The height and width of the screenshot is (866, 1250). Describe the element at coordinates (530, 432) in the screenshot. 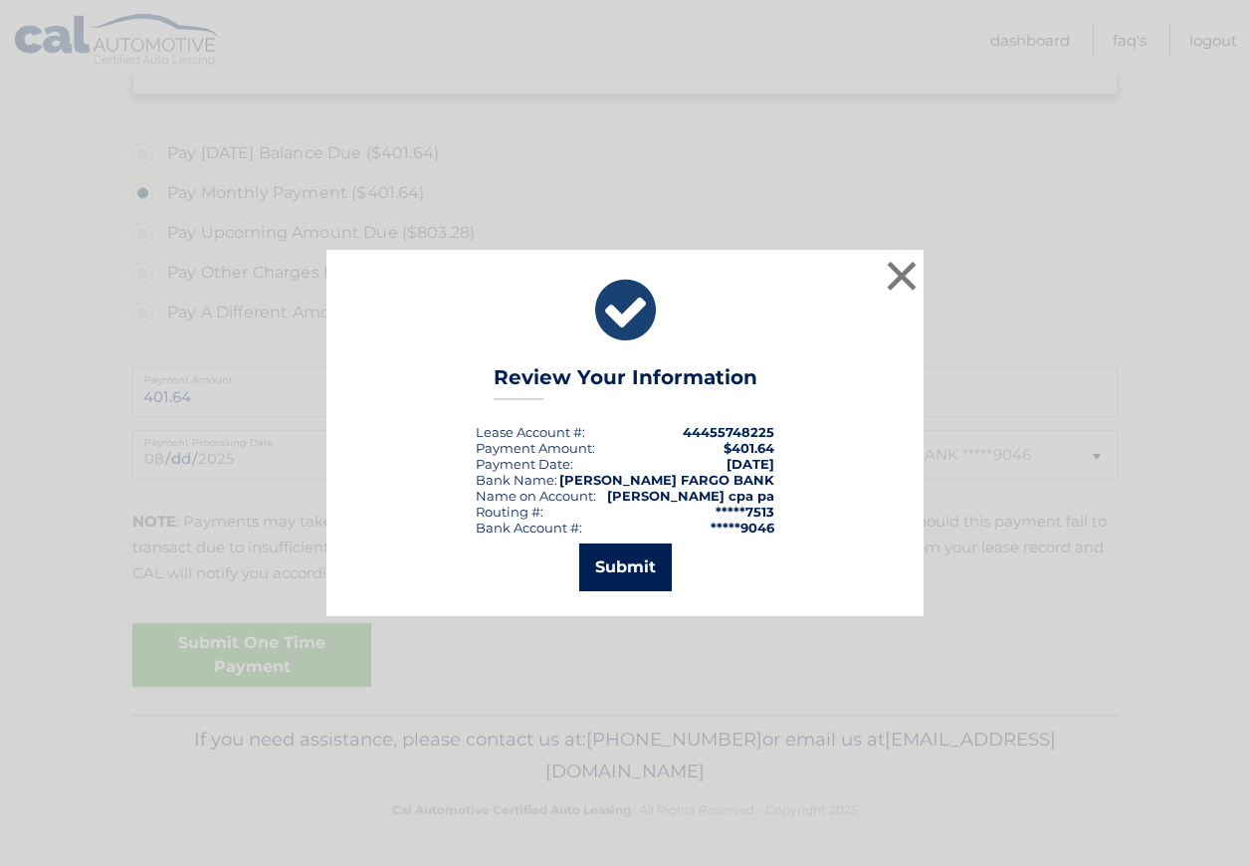

I see `div: Lease Account #:` at that location.